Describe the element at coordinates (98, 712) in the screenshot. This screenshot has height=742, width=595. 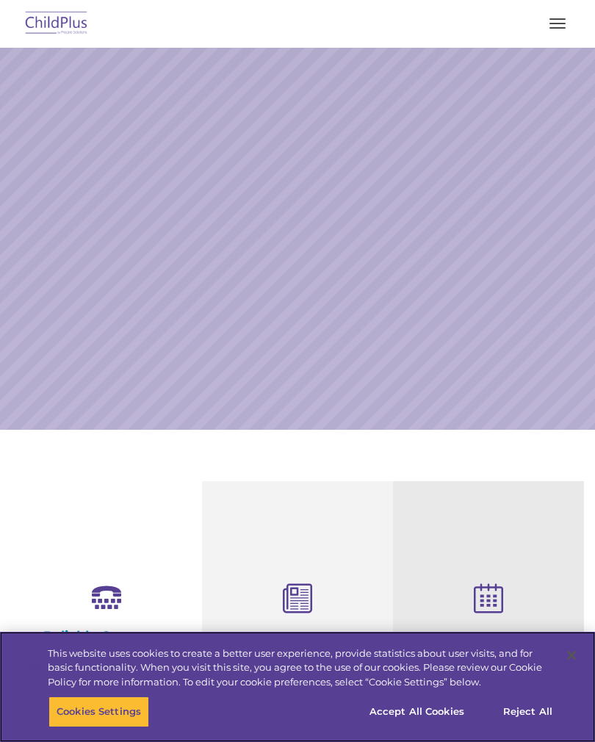
I see `button: Cookies Settings` at that location.